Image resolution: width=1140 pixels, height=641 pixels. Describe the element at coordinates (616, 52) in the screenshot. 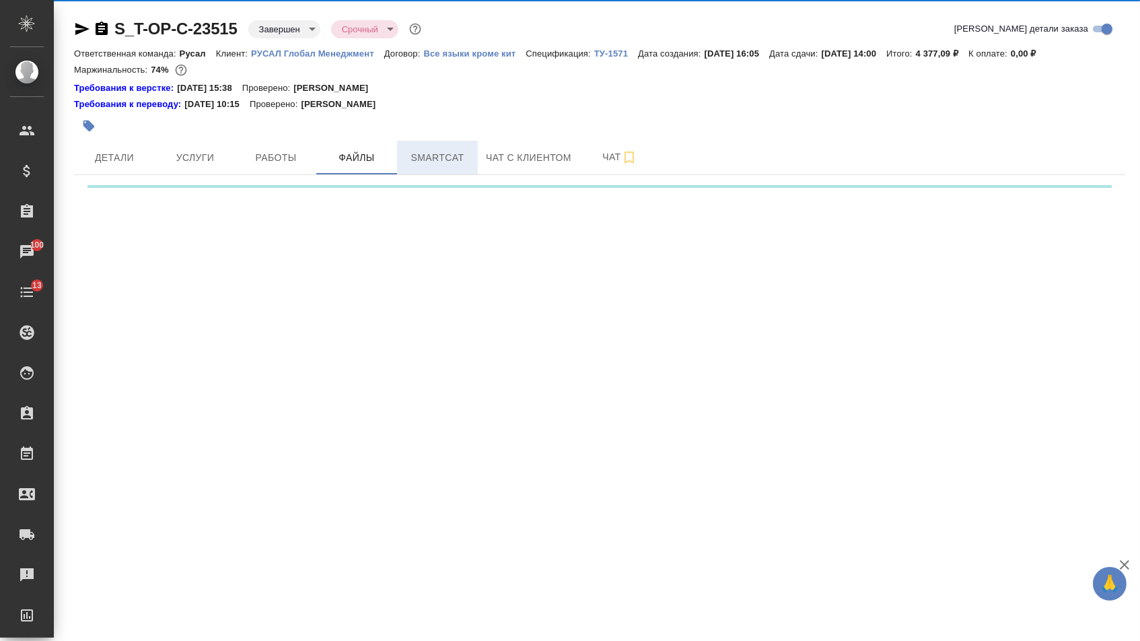

I see `a: ТУ-1571` at that location.